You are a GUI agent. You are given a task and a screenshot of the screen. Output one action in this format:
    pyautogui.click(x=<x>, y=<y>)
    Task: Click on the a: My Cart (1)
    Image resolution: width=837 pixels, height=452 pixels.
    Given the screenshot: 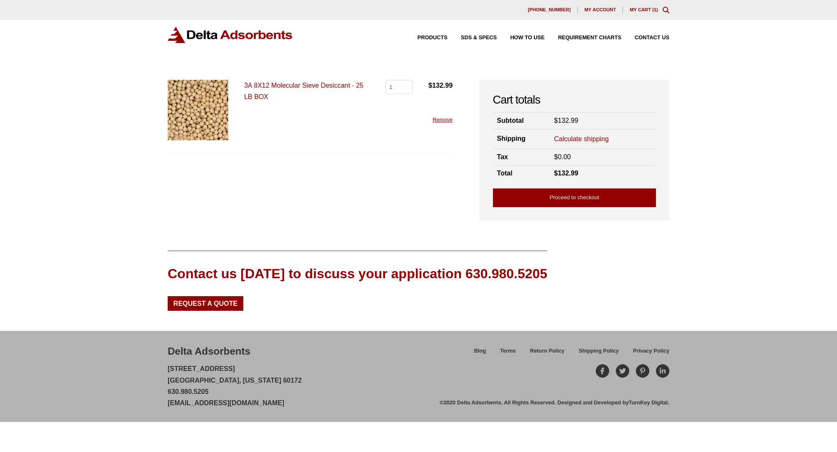 What is the action you would take?
    pyautogui.click(x=644, y=10)
    